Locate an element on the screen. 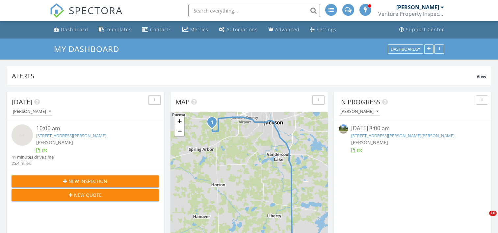 This screenshot has height=233, width=498. button: New Quote is located at coordinates (85, 195).